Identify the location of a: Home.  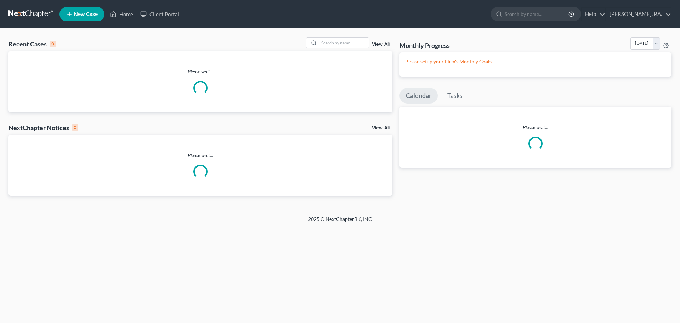
(121, 14).